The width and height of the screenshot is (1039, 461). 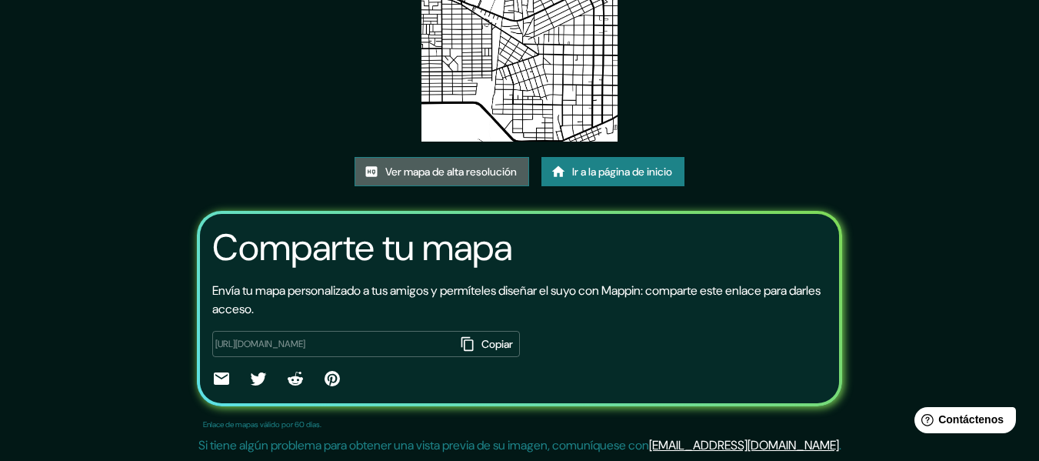 What do you see at coordinates (362, 247) in the screenshot?
I see `font: Comparte tu mapa` at bounding box center [362, 247].